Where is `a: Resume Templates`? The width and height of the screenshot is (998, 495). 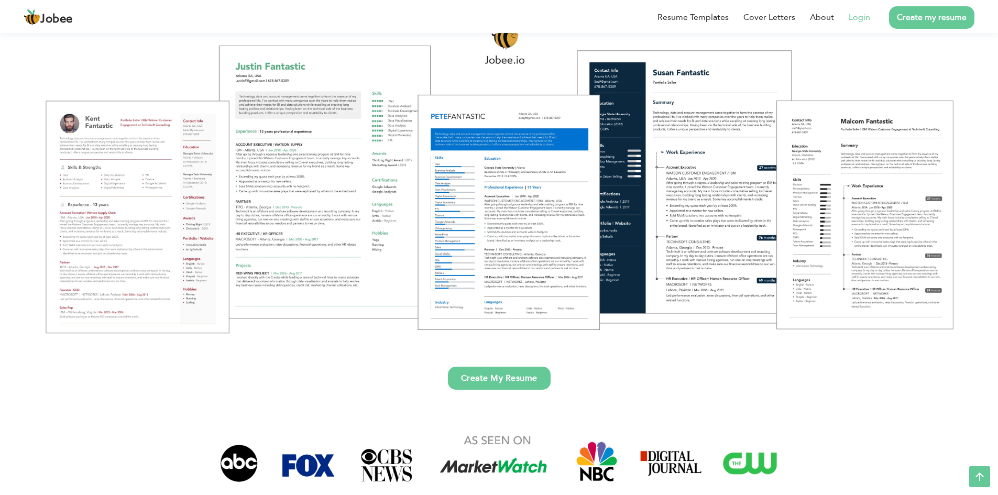
a: Resume Templates is located at coordinates (693, 17).